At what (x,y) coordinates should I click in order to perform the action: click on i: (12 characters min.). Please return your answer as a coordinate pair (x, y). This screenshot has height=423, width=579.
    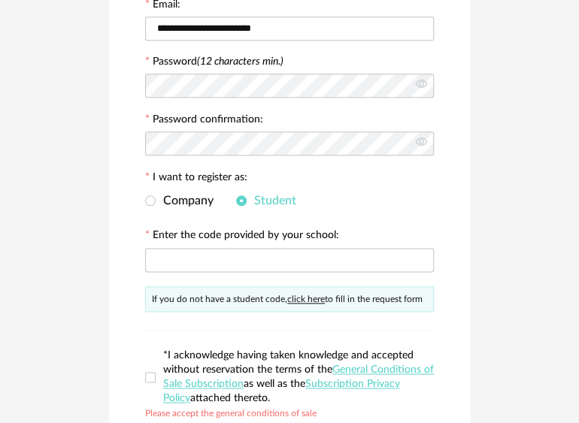
    Looking at the image, I should click on (240, 62).